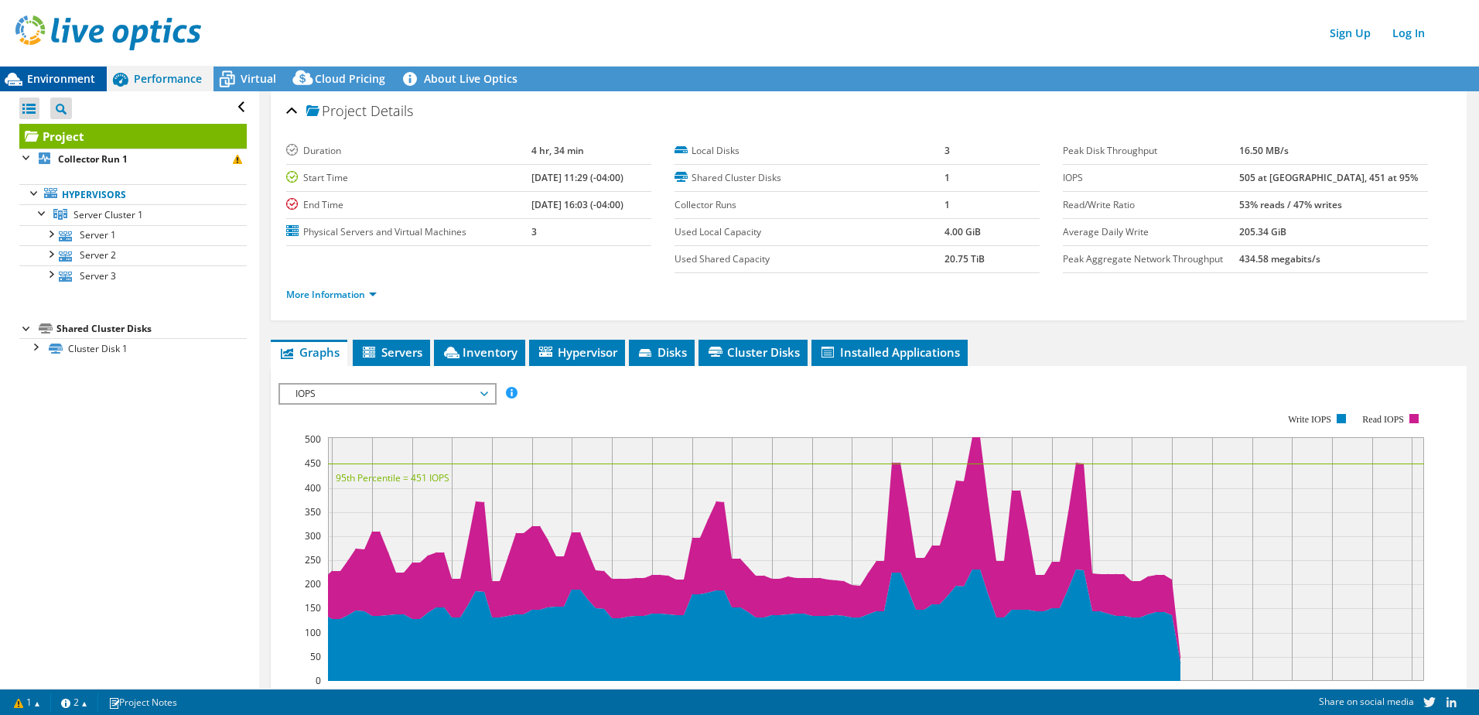  Describe the element at coordinates (133, 214) in the screenshot. I see `a: Server Cluster 1` at that location.